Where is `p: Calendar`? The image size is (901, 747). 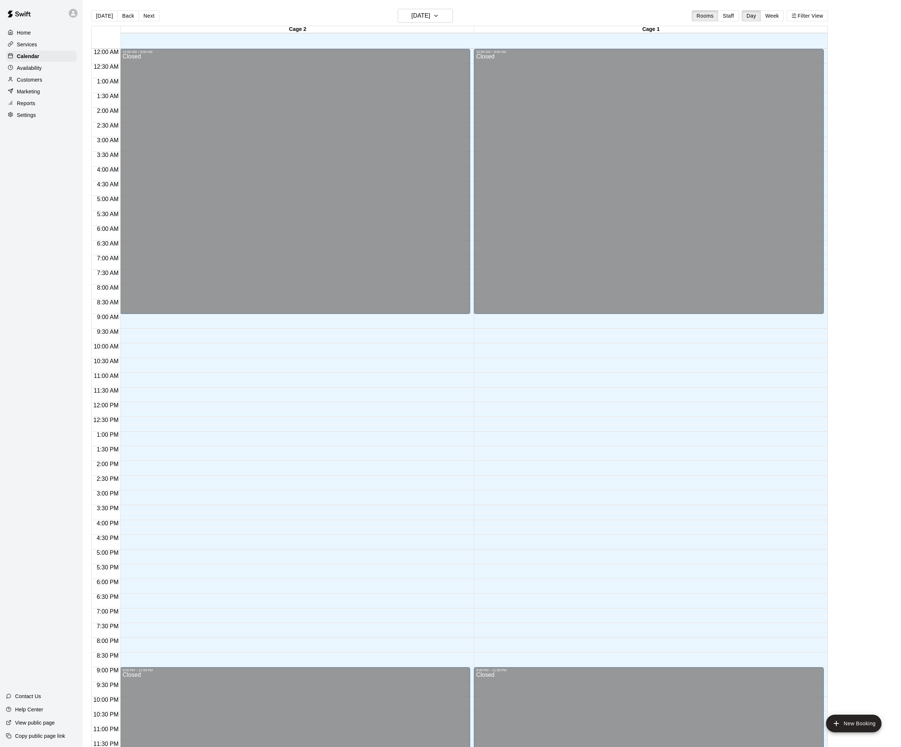 p: Calendar is located at coordinates (28, 56).